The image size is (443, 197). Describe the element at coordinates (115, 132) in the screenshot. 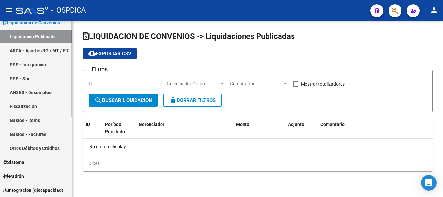

I see `datatable-header-cell: Período Percibido` at that location.